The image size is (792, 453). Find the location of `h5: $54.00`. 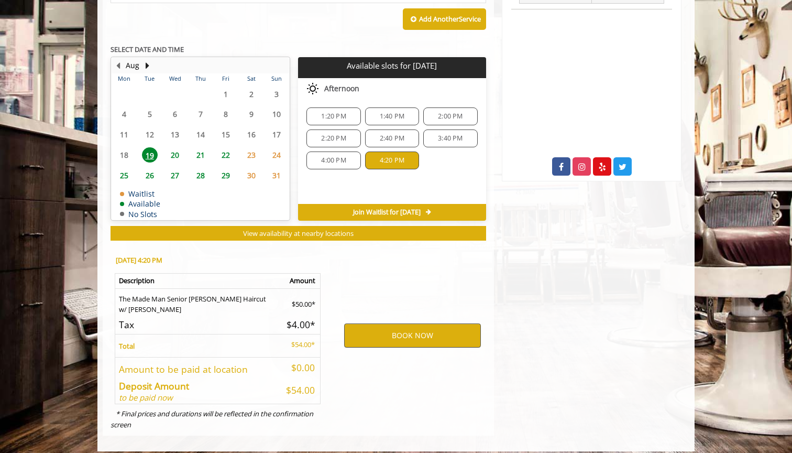

h5: $54.00 is located at coordinates (300, 390).